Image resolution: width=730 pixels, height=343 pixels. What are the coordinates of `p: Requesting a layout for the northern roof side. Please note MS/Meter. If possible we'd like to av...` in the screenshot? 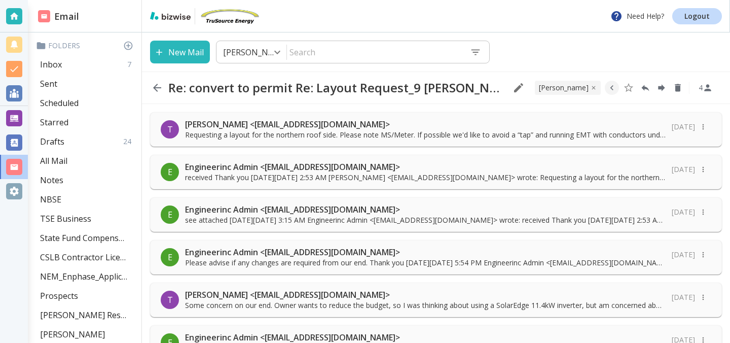 It's located at (425, 135).